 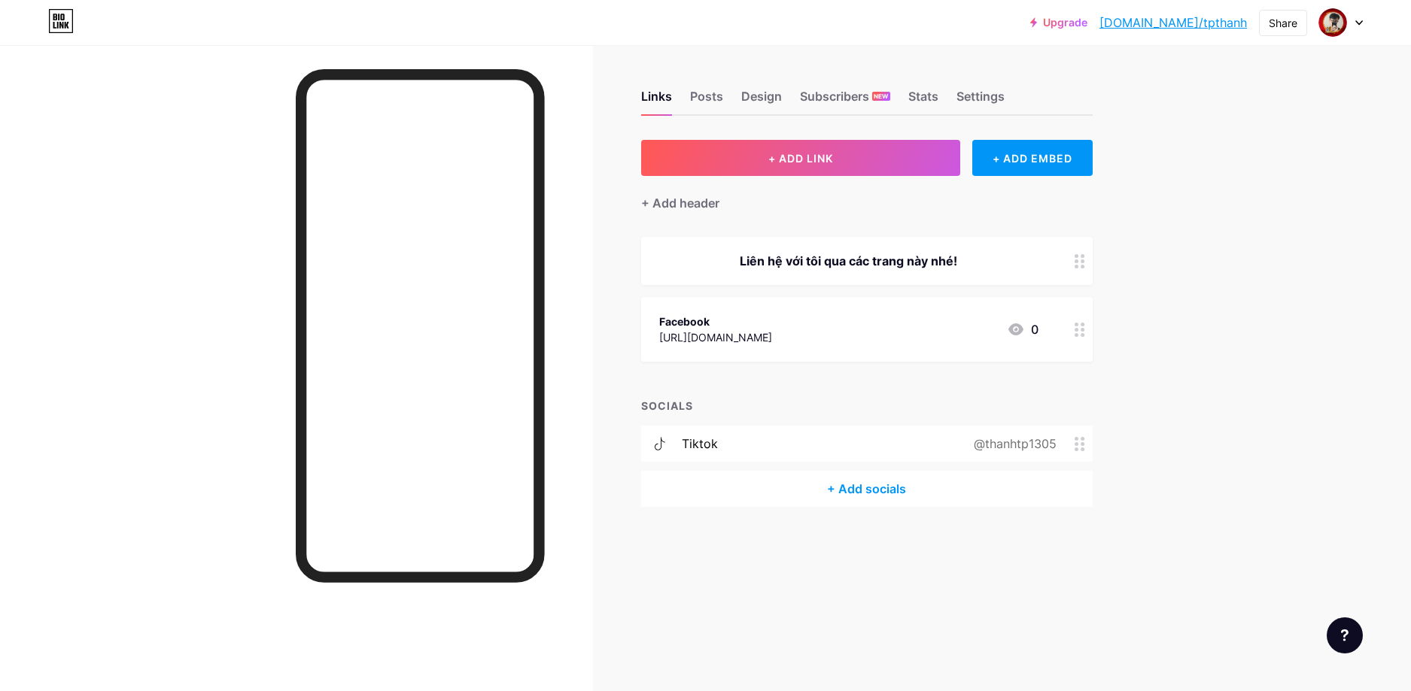 What do you see at coordinates (867, 406) in the screenshot?
I see `div: SOCIALS` at bounding box center [867, 406].